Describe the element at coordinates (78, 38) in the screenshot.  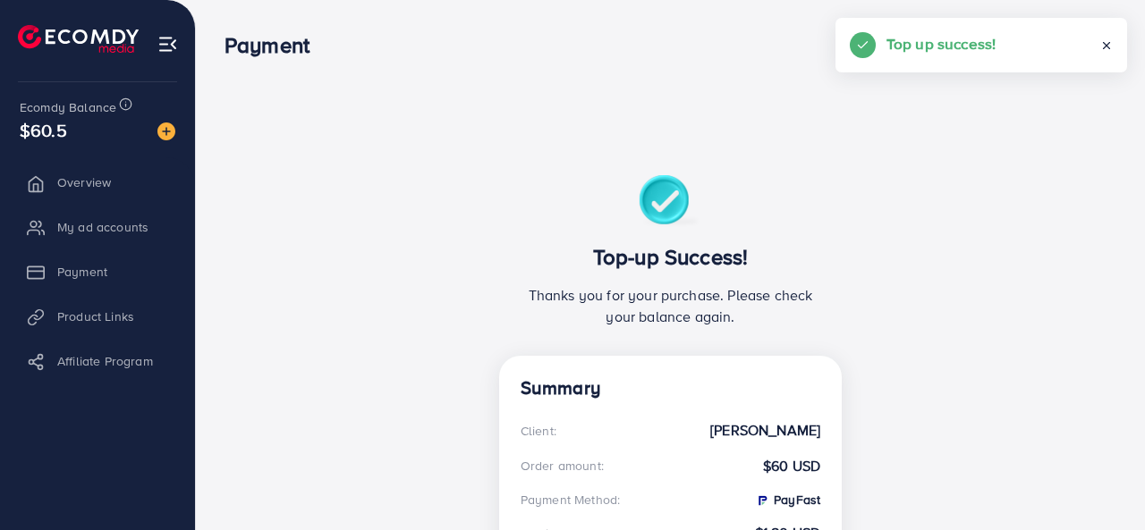
I see `img: logo` at that location.